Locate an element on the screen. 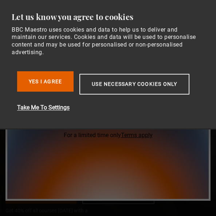  button: Yes I Agree is located at coordinates (45, 81).